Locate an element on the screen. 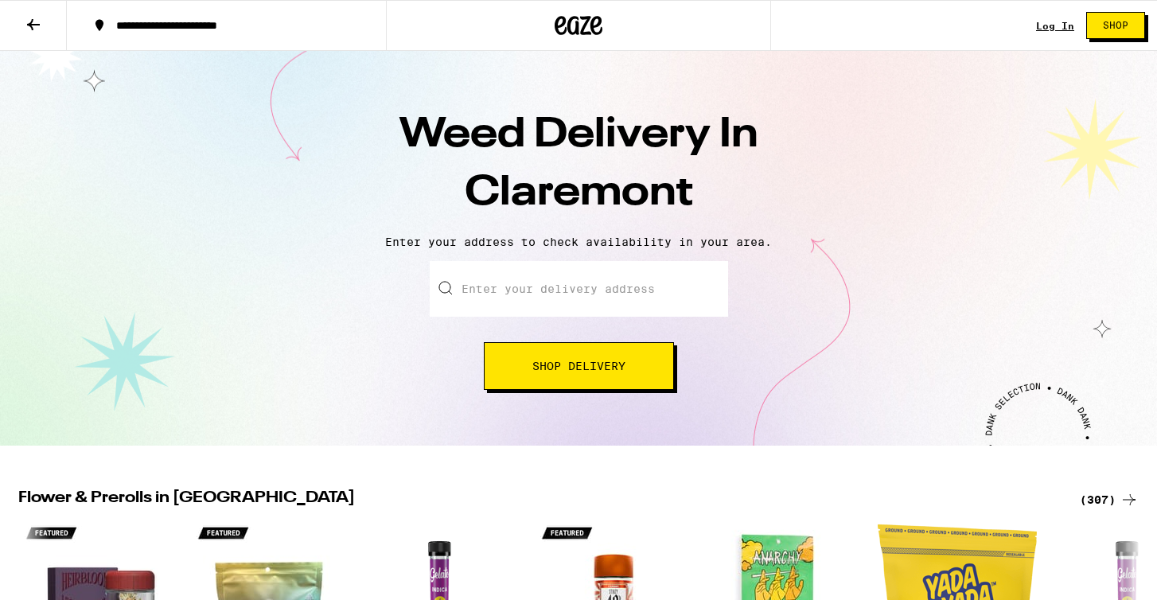  div: (307) is located at coordinates (1109, 500).